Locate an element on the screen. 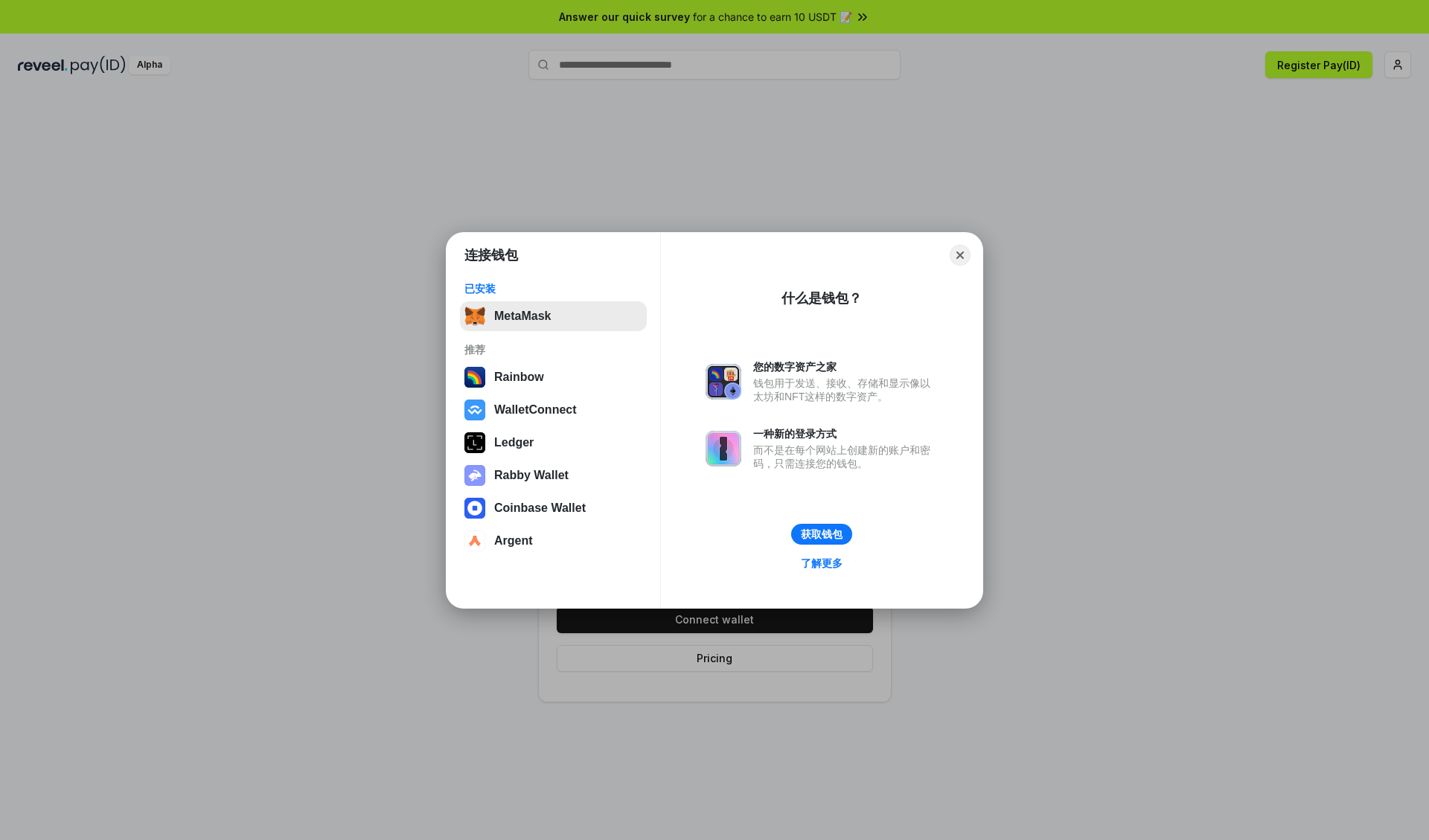 This screenshot has height=840, width=1429. button: Coinbase Wallet is located at coordinates (553, 508).